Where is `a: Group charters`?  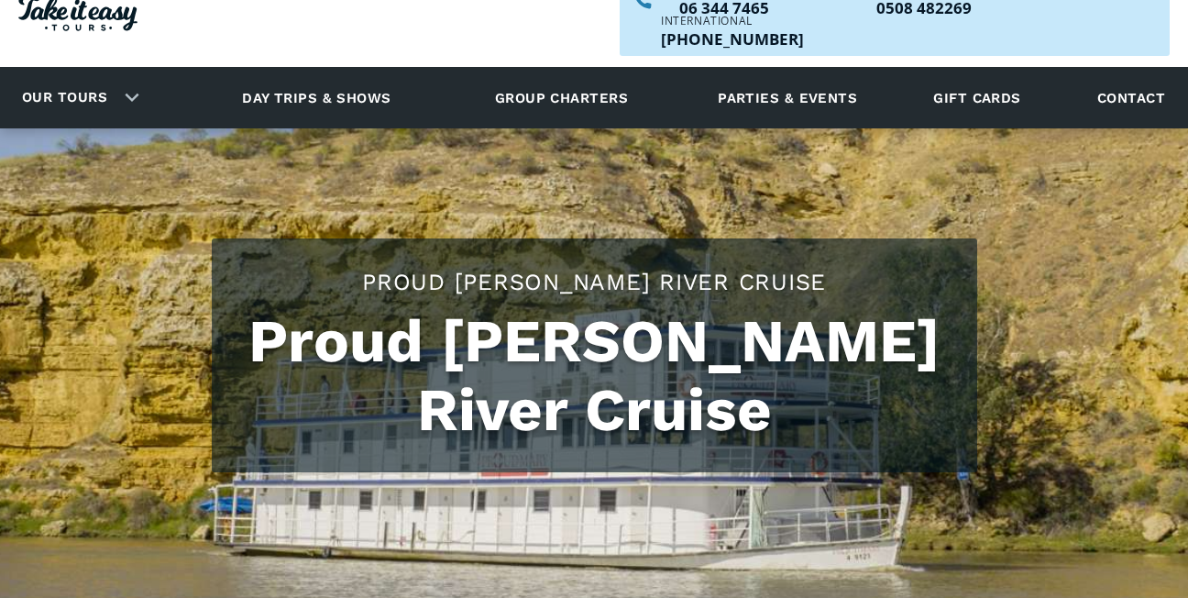 a: Group charters is located at coordinates (561, 97).